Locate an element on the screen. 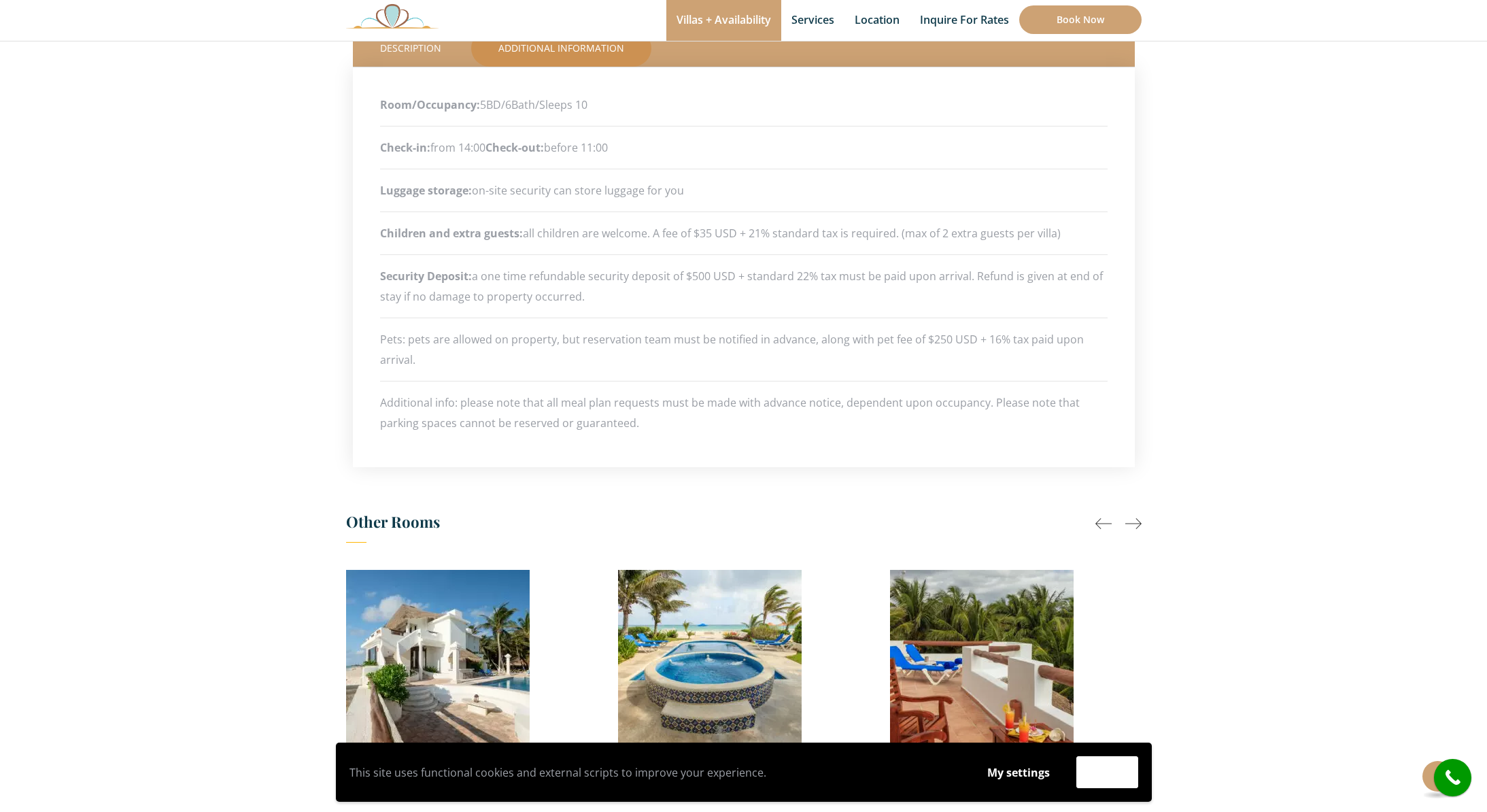 The image size is (1487, 812). p: Additional info: please note that all meal plan requests must be made with advance notice, depend... is located at coordinates (744, 413).